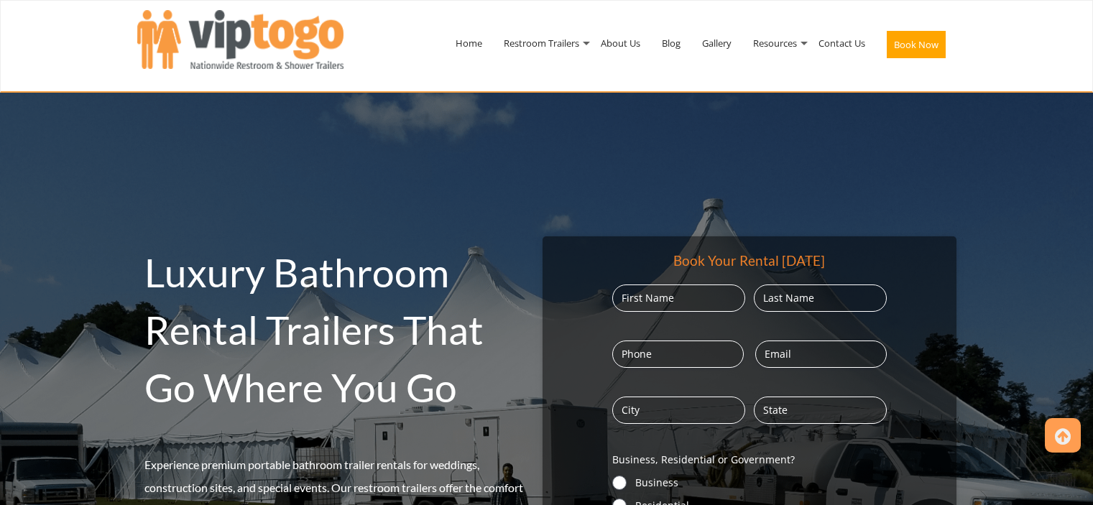  Describe the element at coordinates (916, 47) in the screenshot. I see `a: Book Now` at that location.